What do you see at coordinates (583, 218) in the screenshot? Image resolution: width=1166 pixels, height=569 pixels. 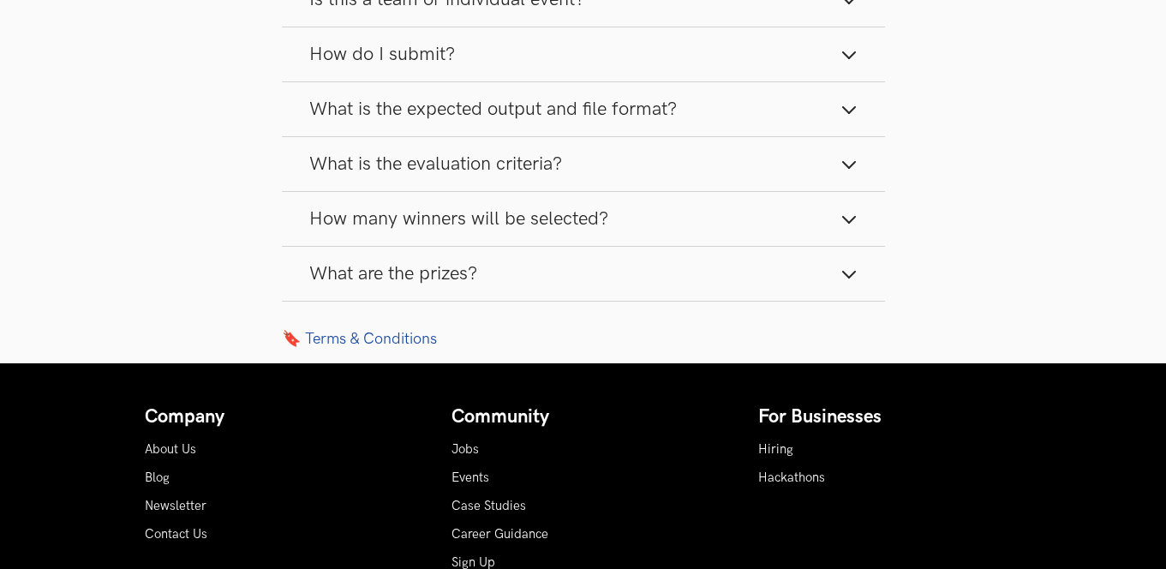 I see `button: How many winners will be selected?` at bounding box center [583, 218].